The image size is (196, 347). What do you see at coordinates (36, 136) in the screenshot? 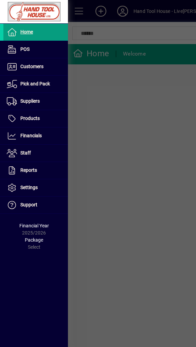
I see `a: Financials` at bounding box center [36, 136].